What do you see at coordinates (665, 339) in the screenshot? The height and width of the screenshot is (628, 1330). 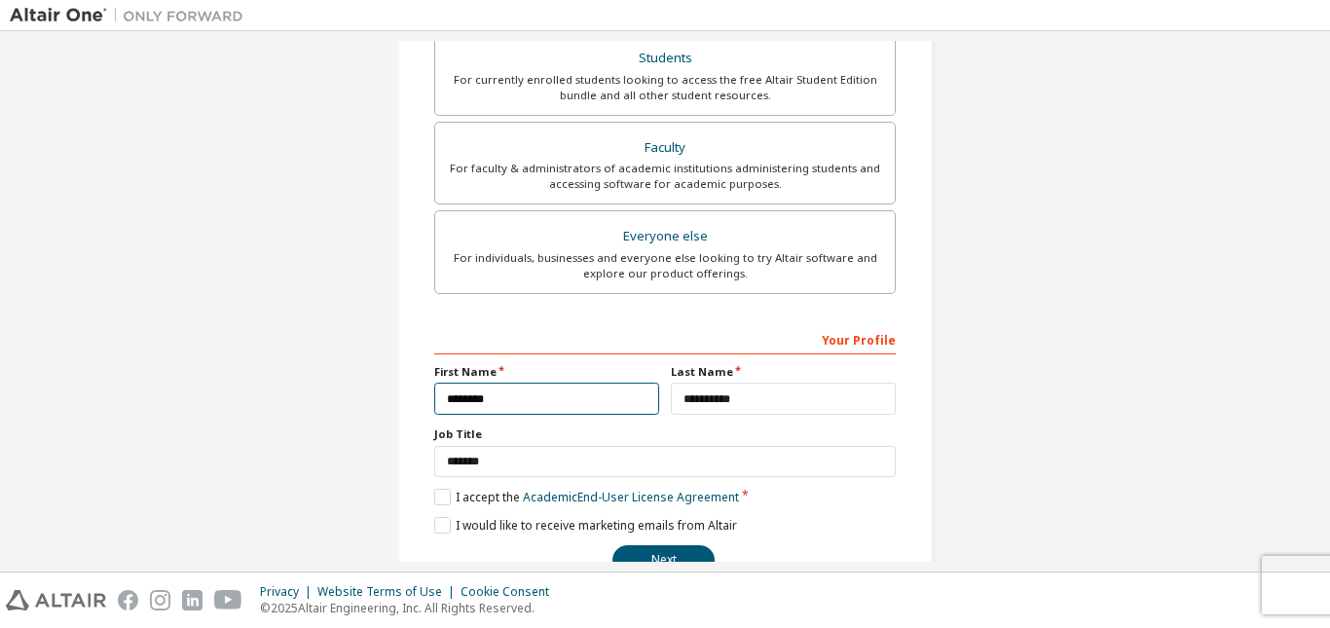 I see `div: Your Profile` at bounding box center [665, 339].